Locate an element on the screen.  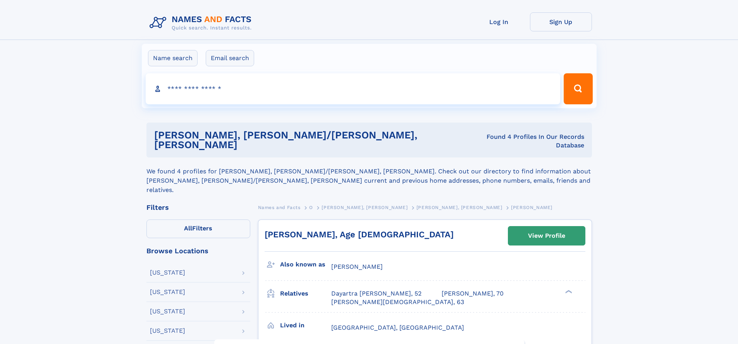
a: Log In is located at coordinates (499, 22).